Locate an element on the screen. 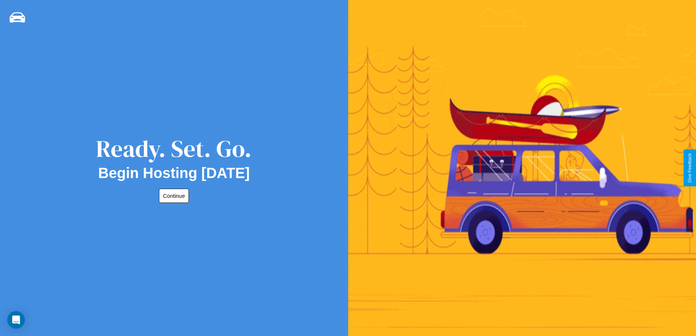 This screenshot has height=336, width=696. div: Open Intercom Messenger is located at coordinates (16, 320).